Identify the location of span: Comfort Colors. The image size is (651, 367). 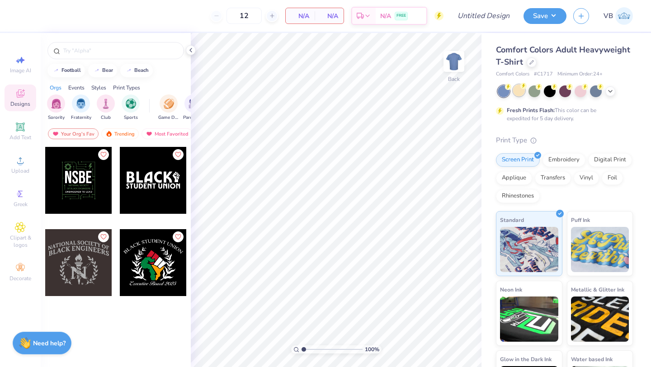
(513, 74).